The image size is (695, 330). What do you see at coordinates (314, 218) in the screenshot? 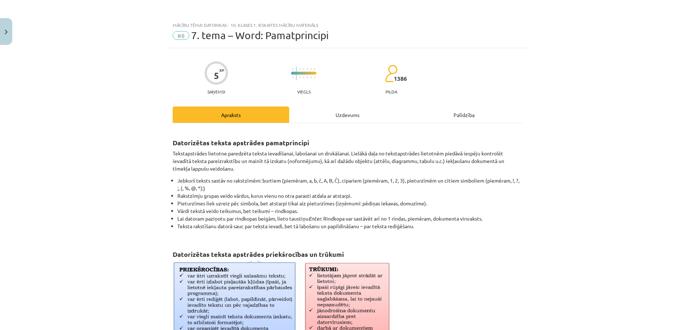
I see `i: Enter` at bounding box center [314, 218].